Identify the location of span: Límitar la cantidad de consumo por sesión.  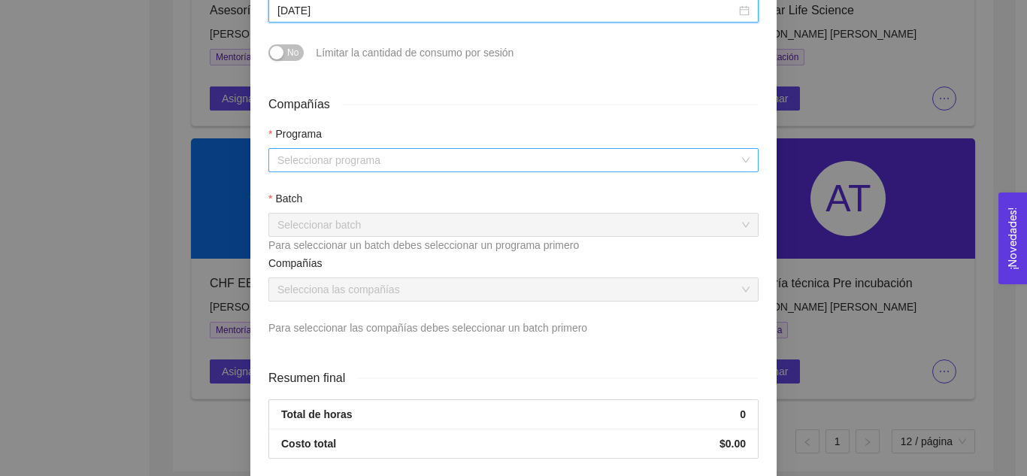
(414, 53).